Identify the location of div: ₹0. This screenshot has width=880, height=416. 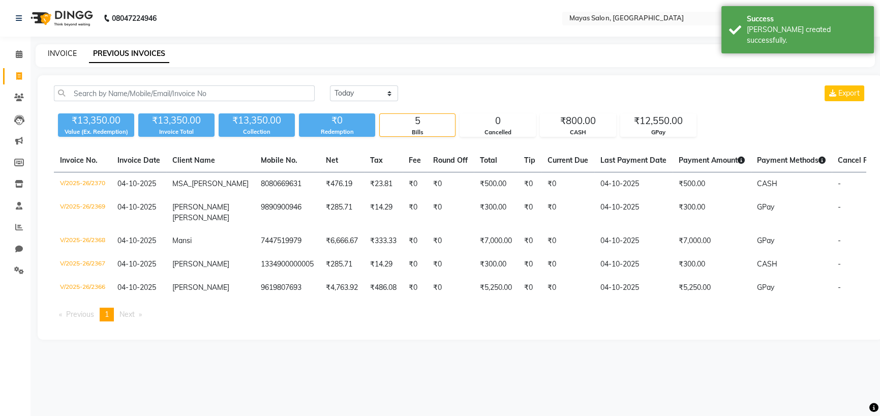
(337, 120).